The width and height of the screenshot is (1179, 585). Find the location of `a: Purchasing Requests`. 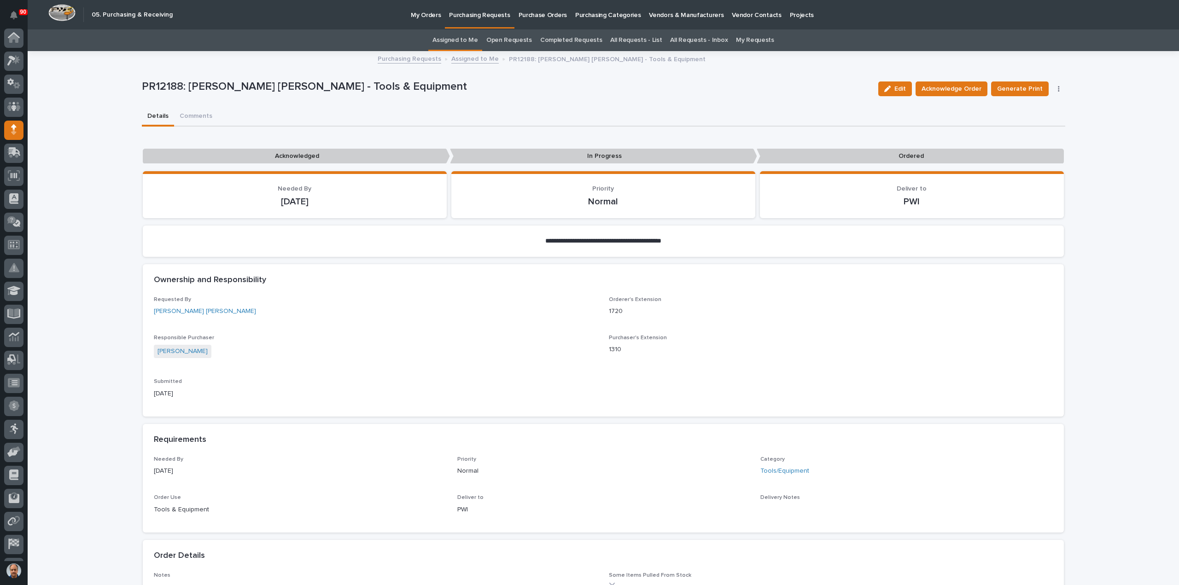

a: Purchasing Requests is located at coordinates (409, 58).